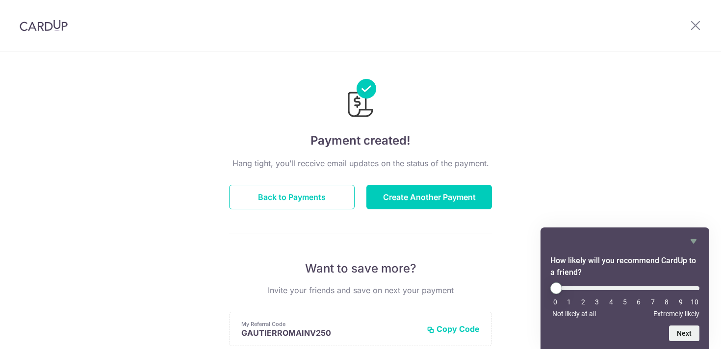  What do you see at coordinates (360, 163) in the screenshot?
I see `p: Hang tight, you’ll receive email updates on the status of the payment.` at bounding box center [360, 163].